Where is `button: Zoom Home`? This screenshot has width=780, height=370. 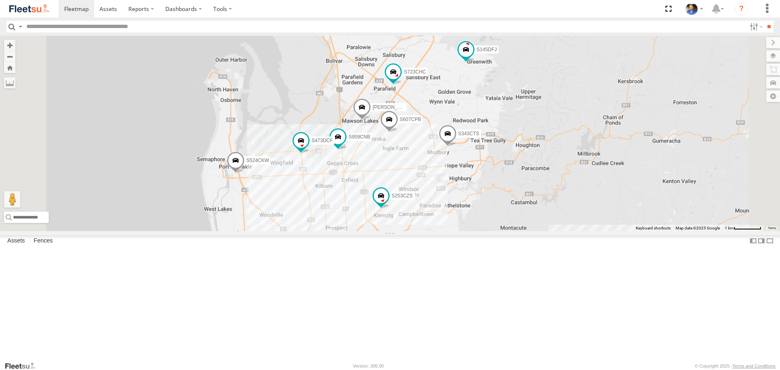 button: Zoom Home is located at coordinates (10, 67).